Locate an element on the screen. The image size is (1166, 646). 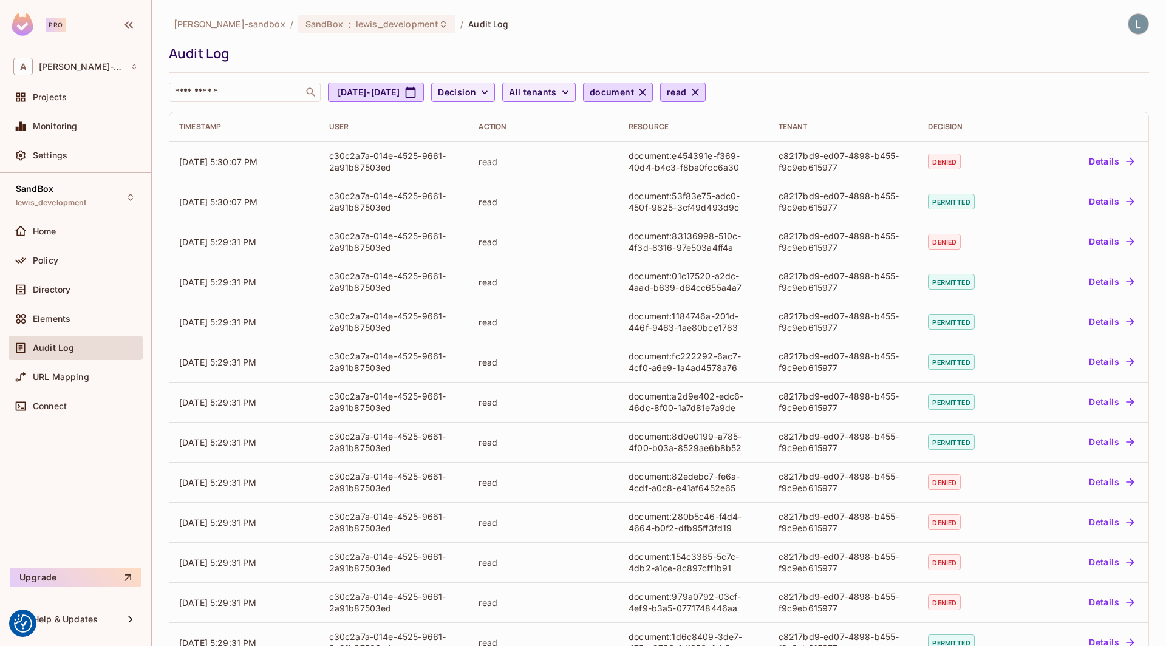
span: Connect is located at coordinates (50, 406).